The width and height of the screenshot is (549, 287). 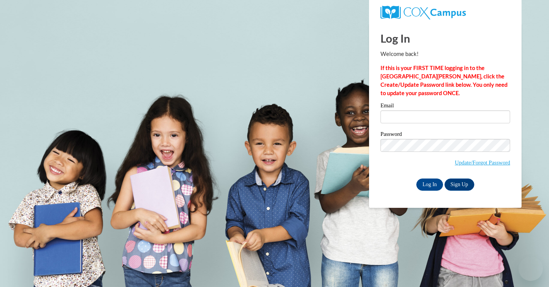 What do you see at coordinates (445, 38) in the screenshot?
I see `h1: Log In` at bounding box center [445, 38].